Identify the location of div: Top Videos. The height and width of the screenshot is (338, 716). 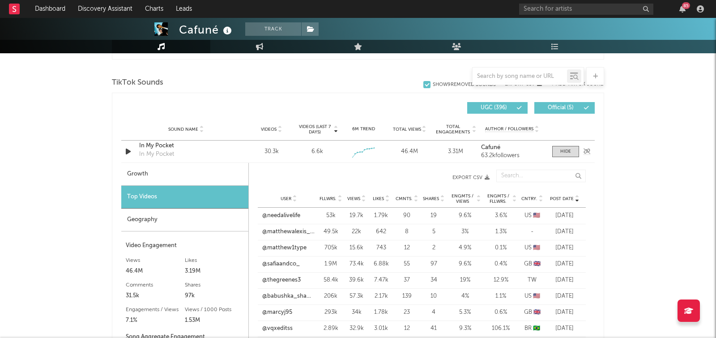
(185, 197).